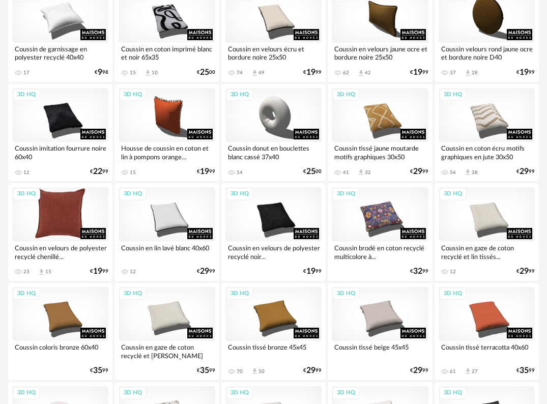 The image size is (547, 404). I want to click on a: 3D HQ Coussin coloris bronze 60x40 €3599, so click(60, 332).